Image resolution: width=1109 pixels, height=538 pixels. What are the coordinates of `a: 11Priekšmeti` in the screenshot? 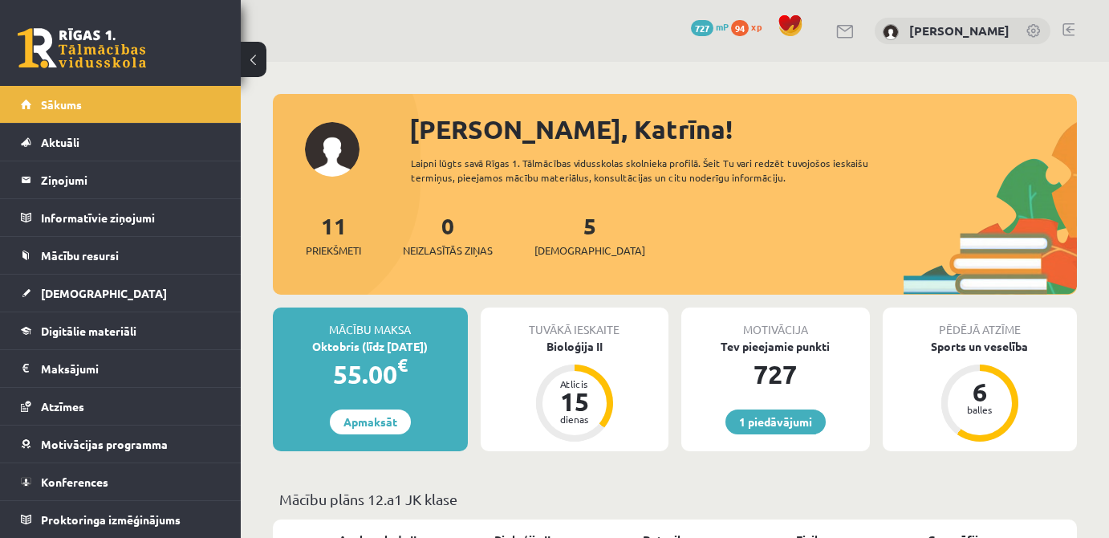 It's located at (333, 234).